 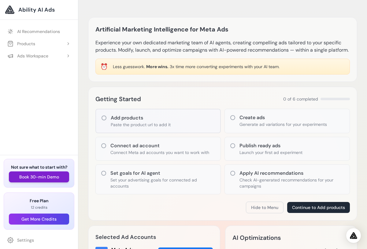 I want to click on span: Less guesswork., so click(x=129, y=67).